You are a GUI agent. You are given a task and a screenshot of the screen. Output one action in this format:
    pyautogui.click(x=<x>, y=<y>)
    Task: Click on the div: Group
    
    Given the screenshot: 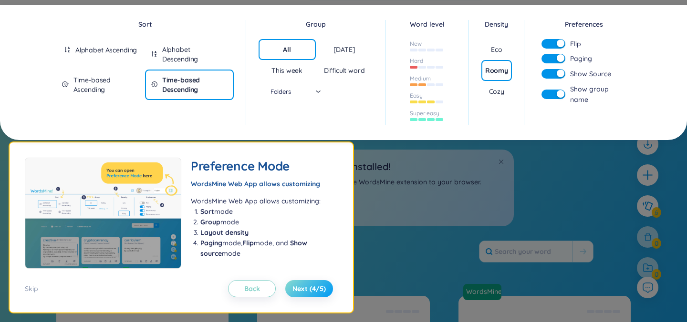 What is the action you would take?
    pyautogui.click(x=316, y=24)
    